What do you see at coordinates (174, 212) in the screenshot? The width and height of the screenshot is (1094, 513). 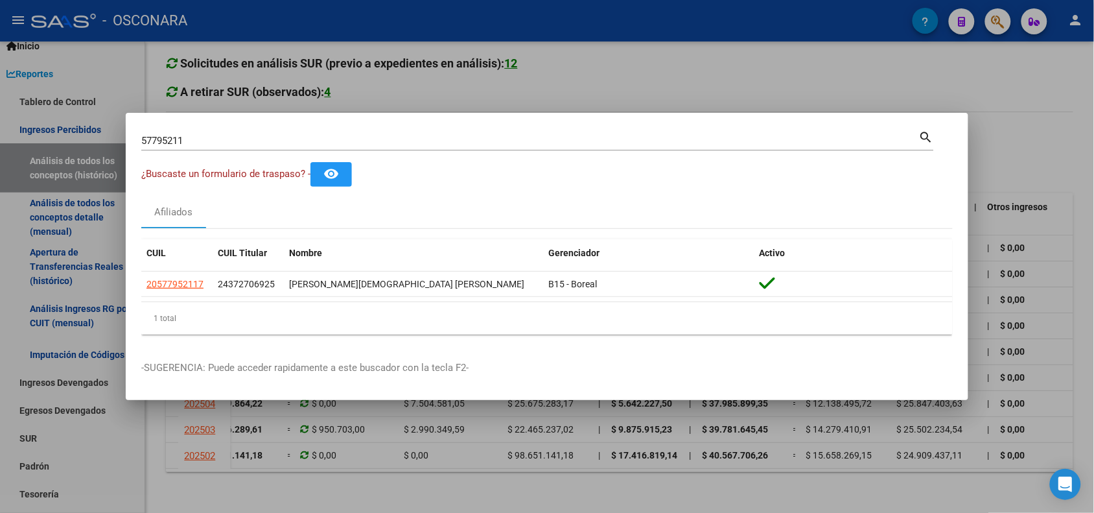 I see `div: Afiliados` at bounding box center [174, 212].